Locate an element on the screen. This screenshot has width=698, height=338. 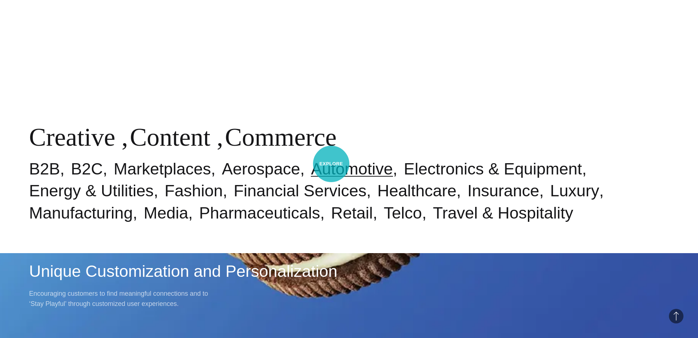
a: B2B is located at coordinates (44, 168).